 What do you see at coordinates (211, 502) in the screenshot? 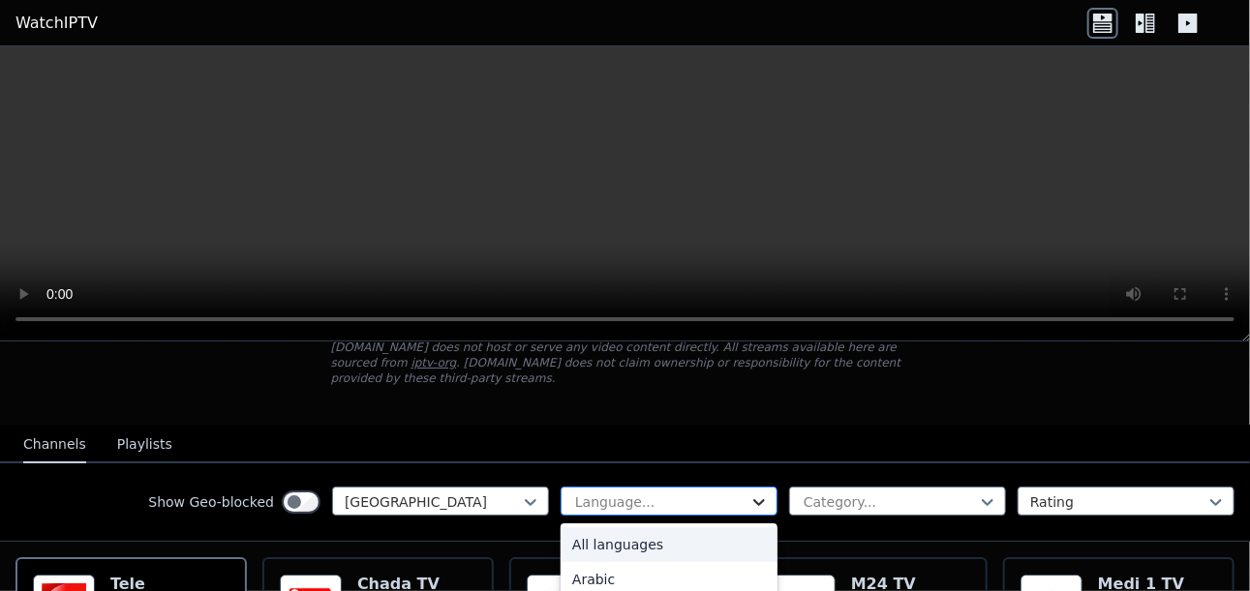
I see `label: Show Geo-blocked` at bounding box center [211, 502].